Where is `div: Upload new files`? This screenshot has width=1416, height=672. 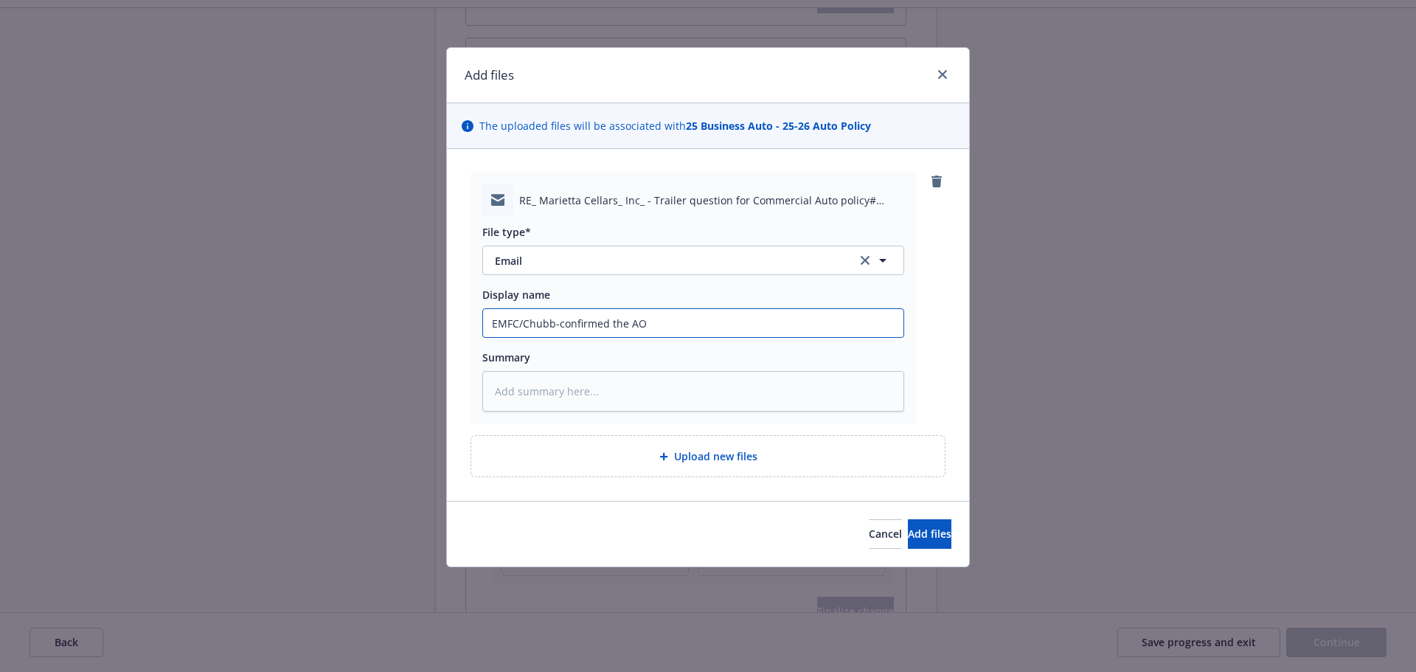
div: Upload new files is located at coordinates (708, 456).